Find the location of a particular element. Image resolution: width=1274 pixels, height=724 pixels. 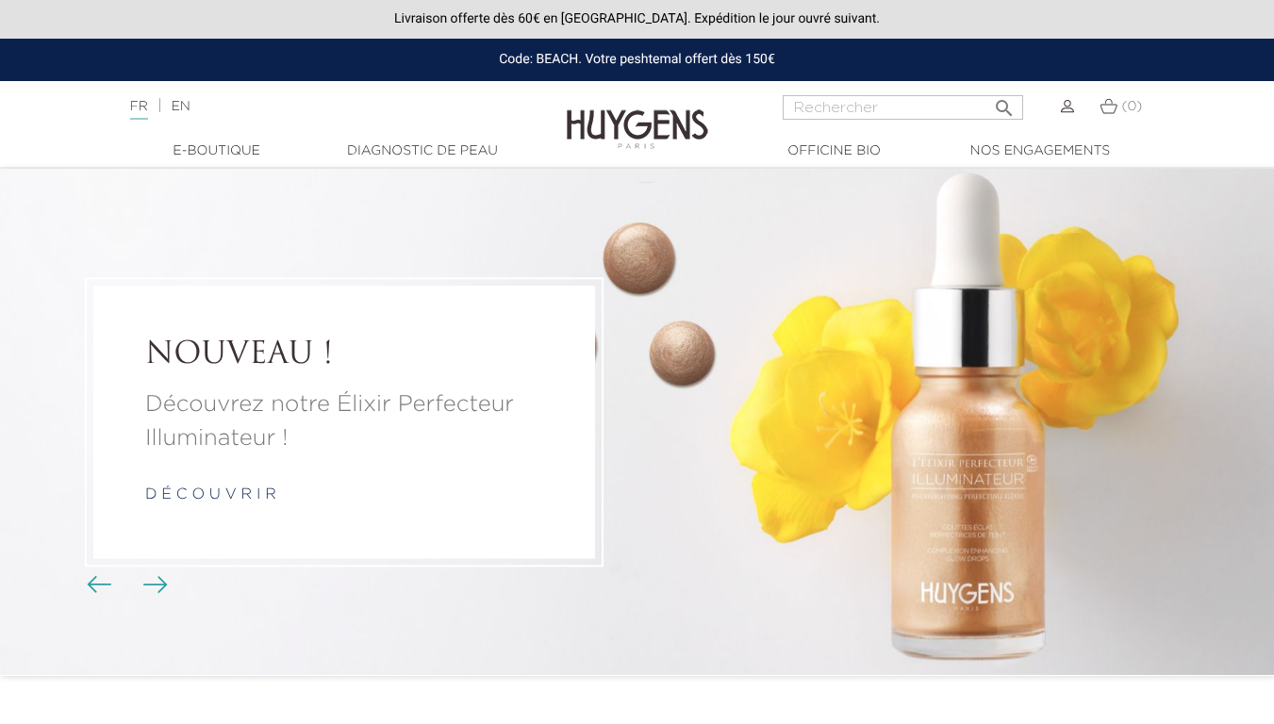

a: EN is located at coordinates (180, 107).